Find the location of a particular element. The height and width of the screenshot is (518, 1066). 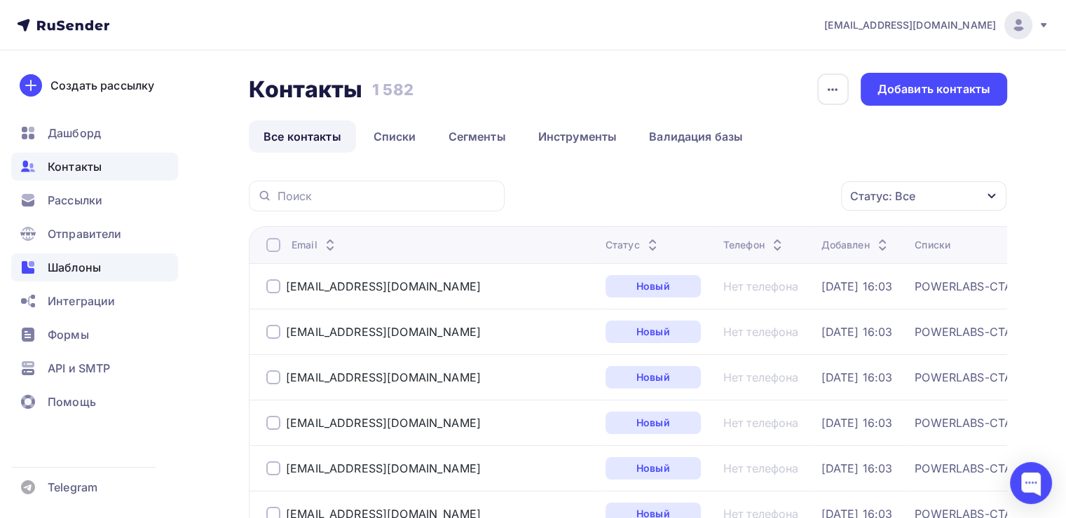

a: Рассылки is located at coordinates (95, 200).